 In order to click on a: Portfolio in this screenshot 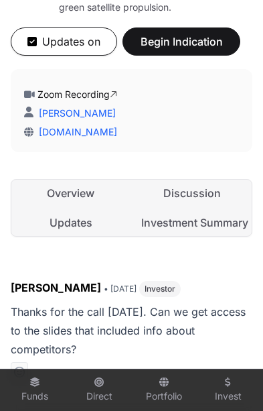, I will do `click(164, 390)`.